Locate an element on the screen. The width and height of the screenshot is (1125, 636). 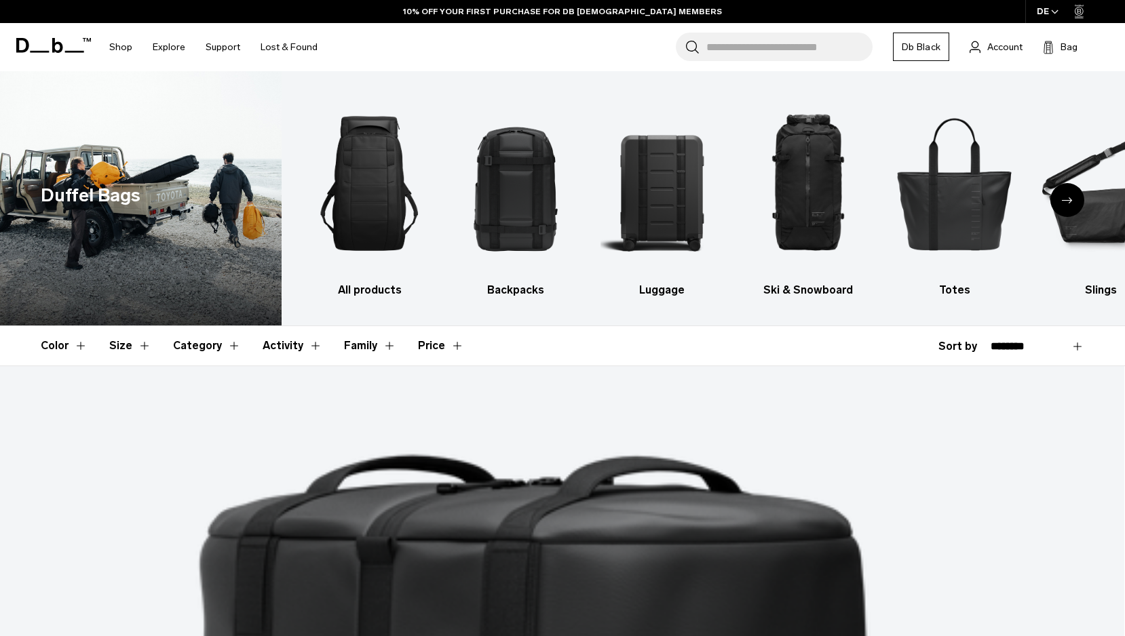
h3: Backpacks is located at coordinates (516, 290).